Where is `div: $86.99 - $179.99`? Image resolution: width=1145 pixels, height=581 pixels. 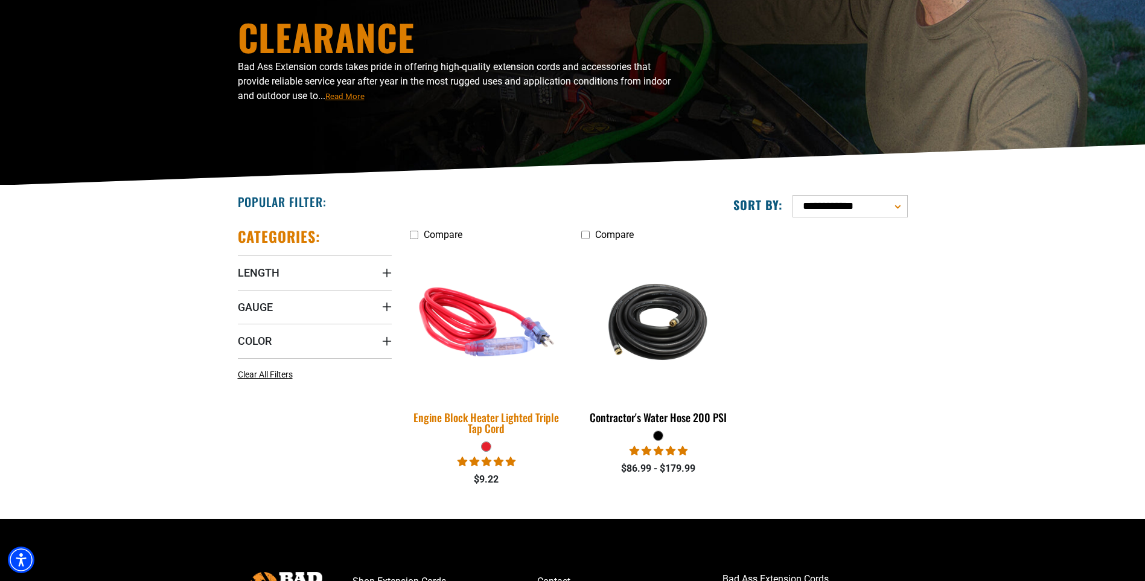
div: $86.99 - $179.99 is located at coordinates (658, 468).